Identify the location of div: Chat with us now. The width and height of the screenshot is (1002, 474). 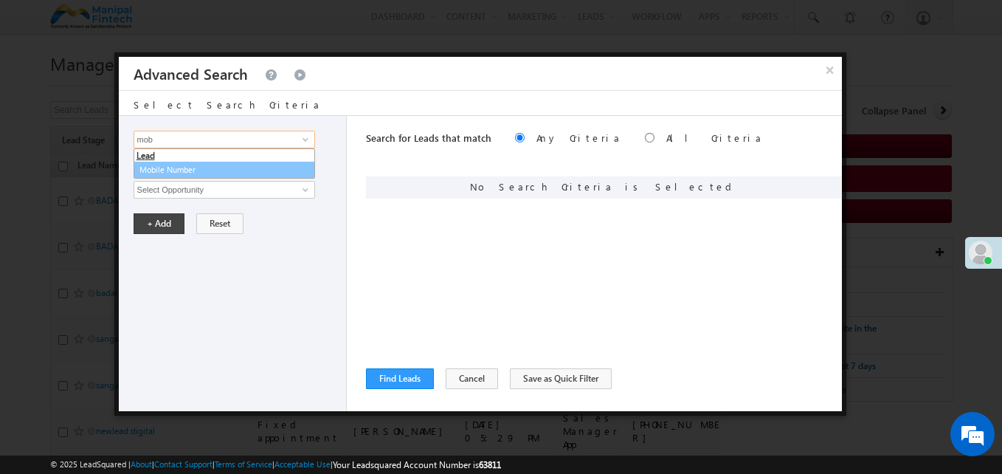
(162, 87).